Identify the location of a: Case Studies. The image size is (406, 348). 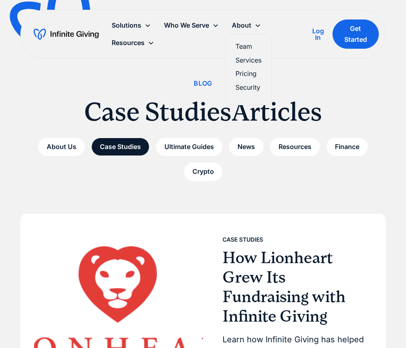
(120, 147).